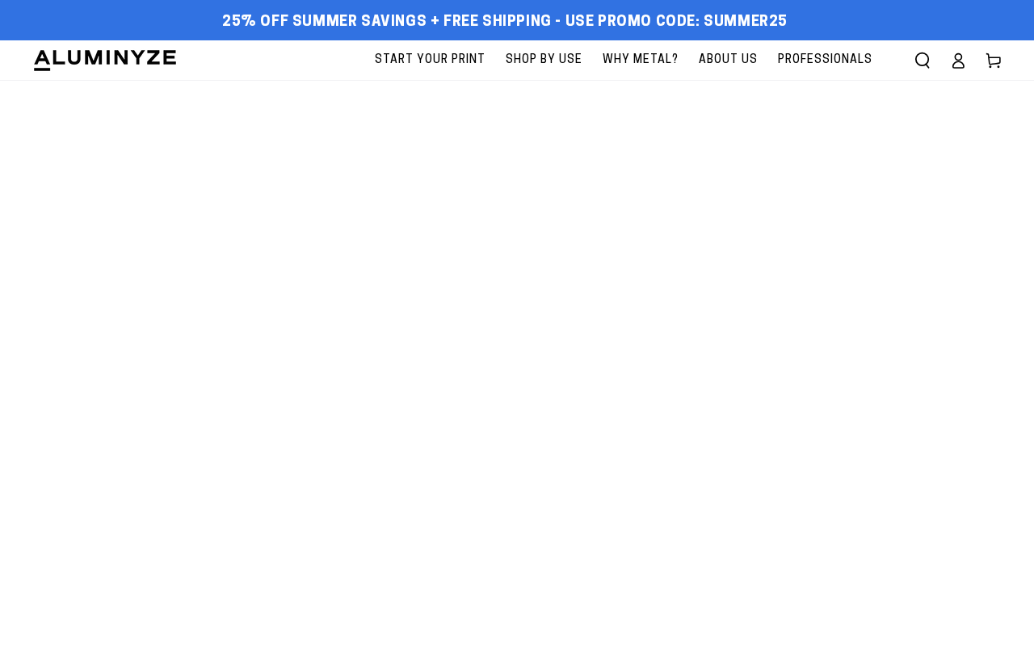 The image size is (1034, 646). Describe the element at coordinates (728, 60) in the screenshot. I see `span: About Us` at that location.